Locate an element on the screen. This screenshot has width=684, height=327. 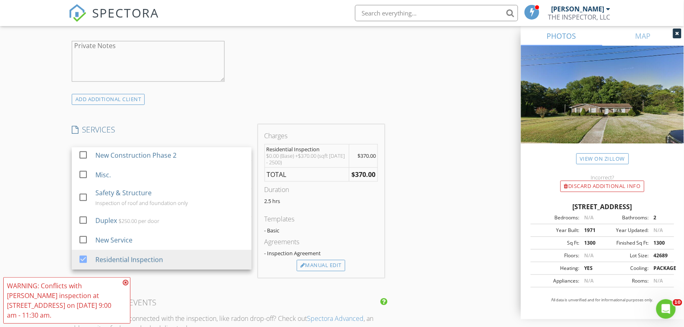
span: 10 is located at coordinates (677, 302).